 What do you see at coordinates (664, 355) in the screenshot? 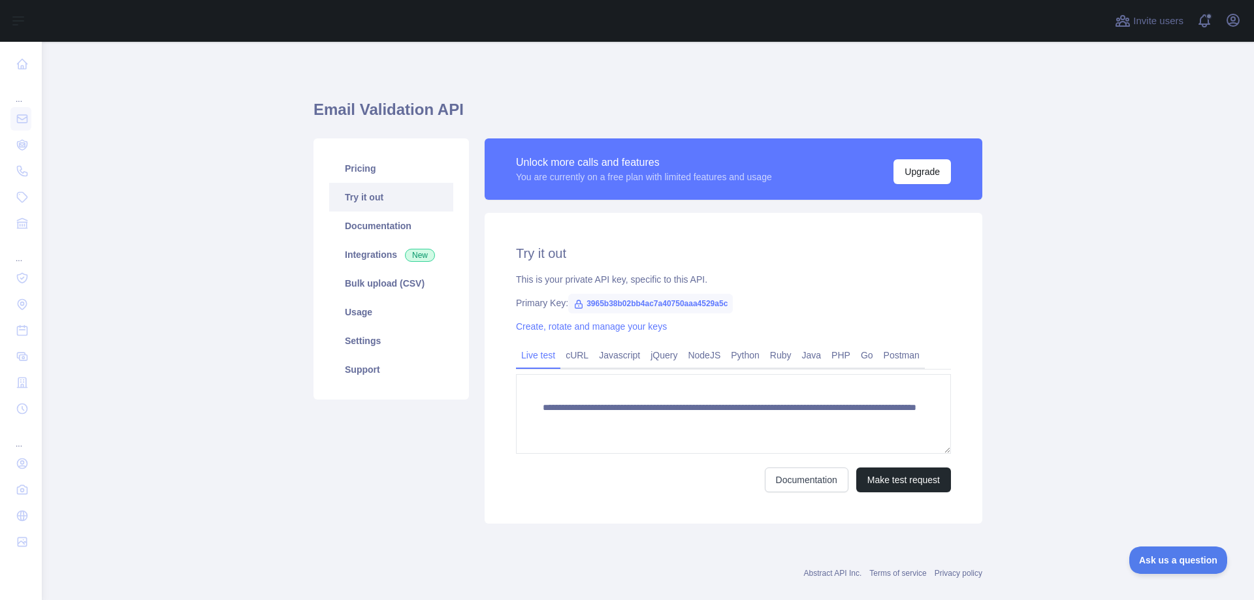
I see `a: jQuery` at bounding box center [664, 355].